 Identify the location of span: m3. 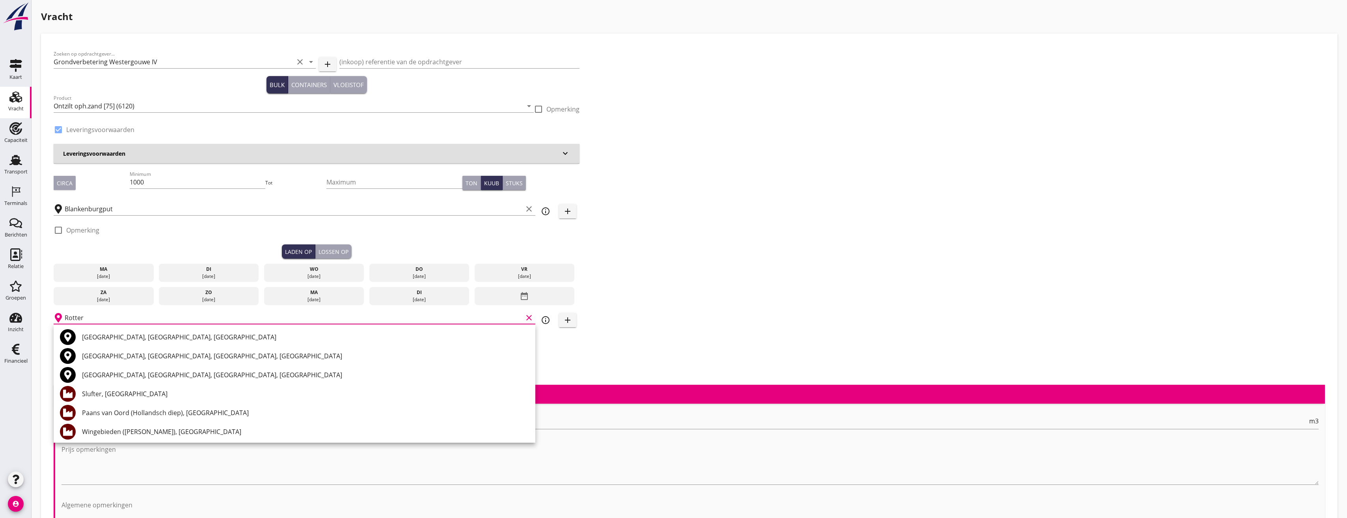
(1314, 421).